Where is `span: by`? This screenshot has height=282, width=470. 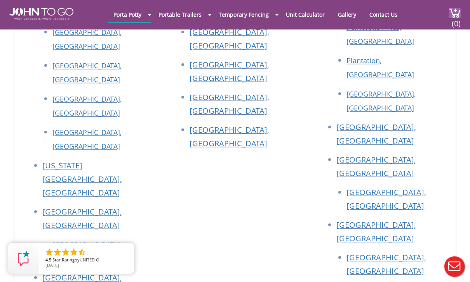 span: by is located at coordinates (87, 261).